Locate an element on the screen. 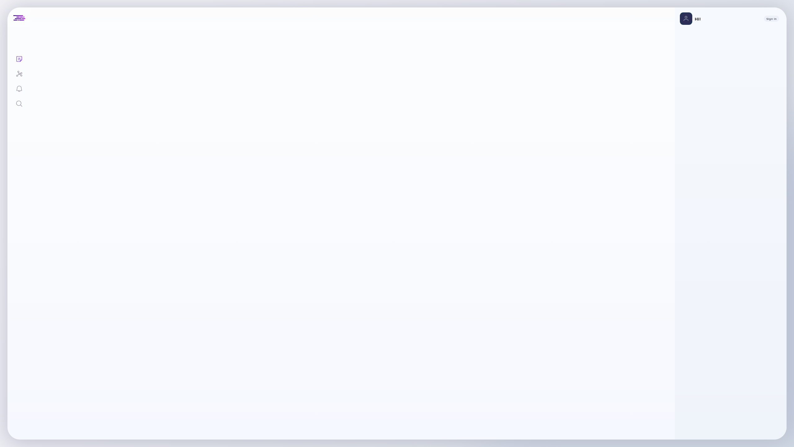 Image resolution: width=794 pixels, height=447 pixels. img: Profile Picture is located at coordinates (686, 19).